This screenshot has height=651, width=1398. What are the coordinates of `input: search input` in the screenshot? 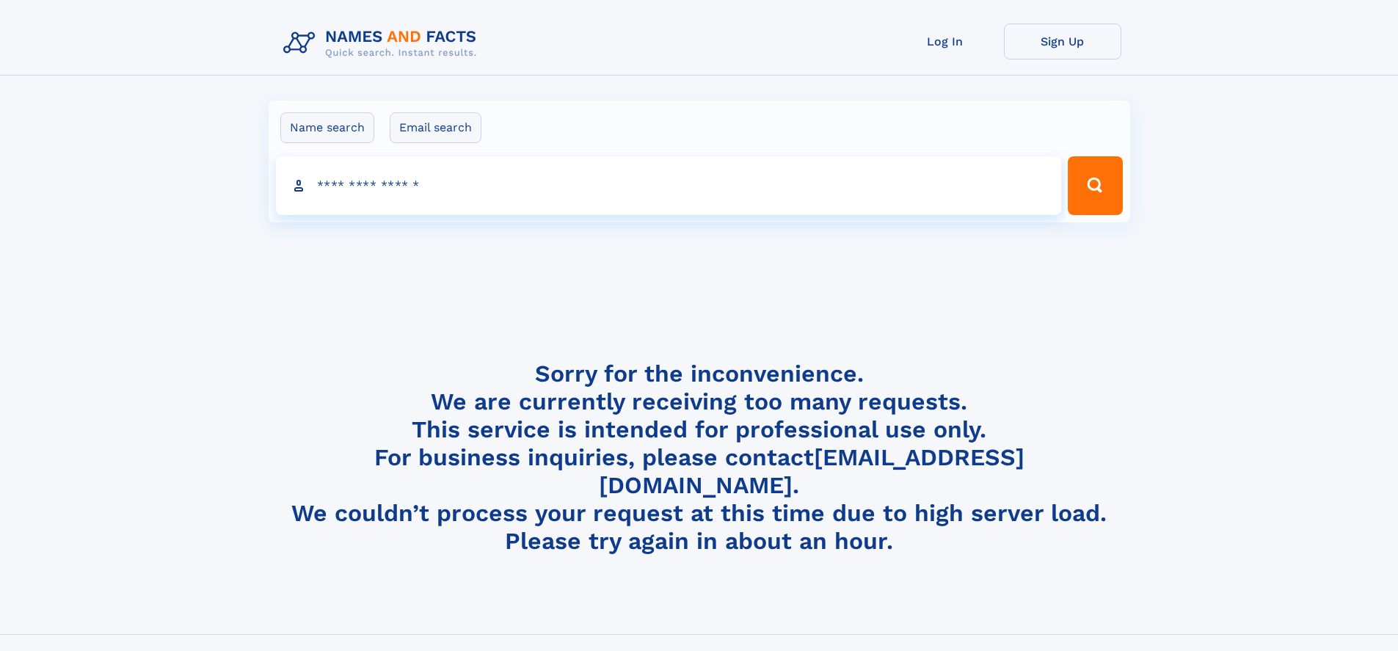 It's located at (669, 186).